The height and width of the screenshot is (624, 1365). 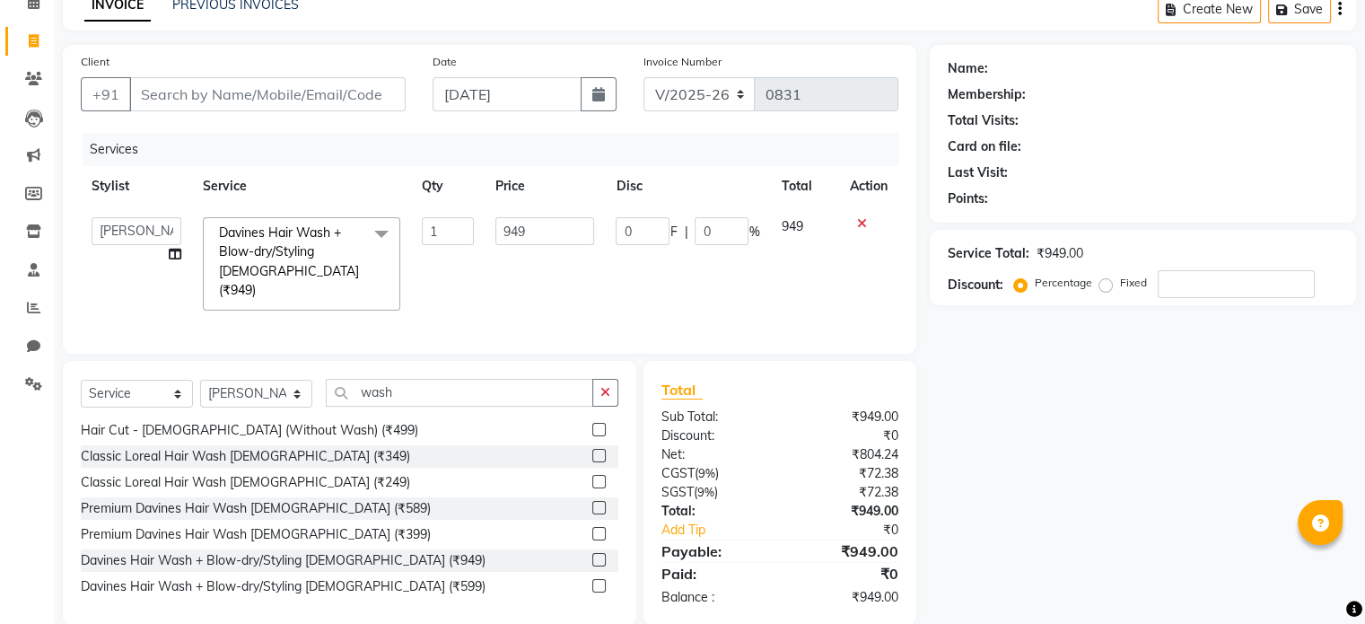 What do you see at coordinates (267, 94) in the screenshot?
I see `input: Search by Name/Mobile/Email/Code` at bounding box center [267, 94].